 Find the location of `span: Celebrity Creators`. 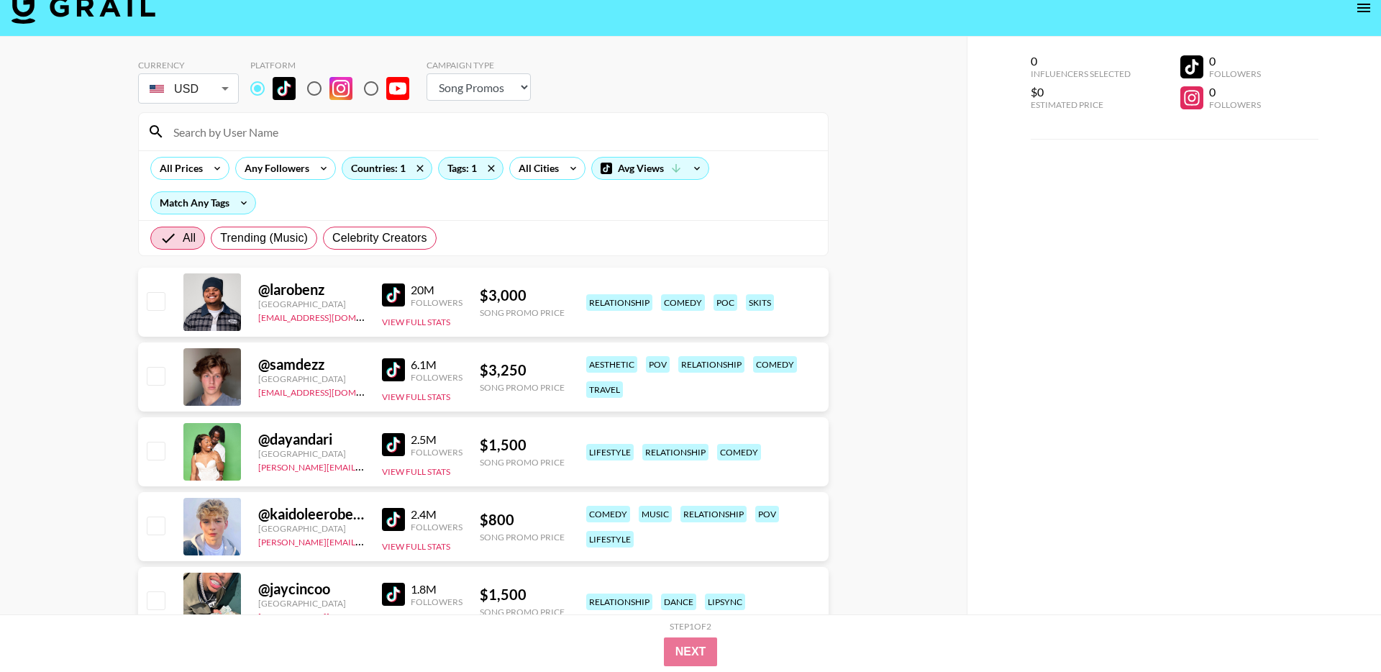

span: Celebrity Creators is located at coordinates (380, 238).